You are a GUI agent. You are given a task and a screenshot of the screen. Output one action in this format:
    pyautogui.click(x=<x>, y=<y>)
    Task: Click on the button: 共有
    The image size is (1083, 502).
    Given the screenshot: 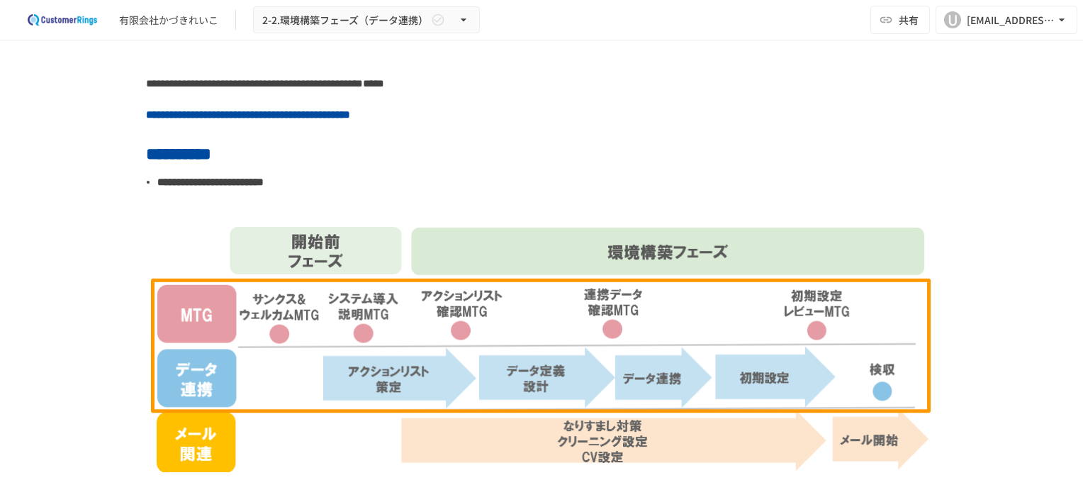 What is the action you would take?
    pyautogui.click(x=900, y=20)
    